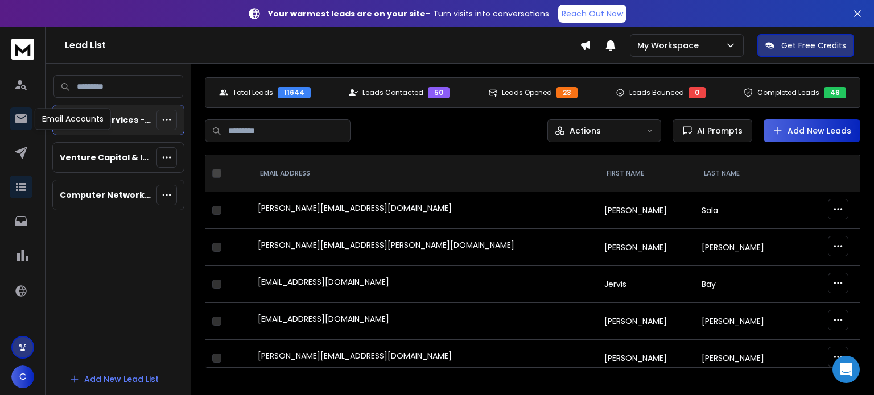 This screenshot has height=395, width=874. Describe the element at coordinates (294, 93) in the screenshot. I see `div: 11644` at that location.